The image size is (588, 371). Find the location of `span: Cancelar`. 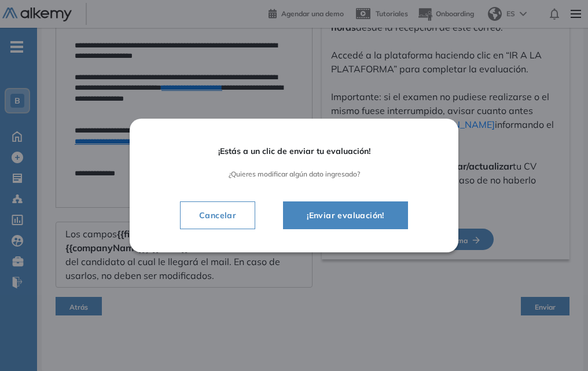

span: Cancelar is located at coordinates (218, 215).